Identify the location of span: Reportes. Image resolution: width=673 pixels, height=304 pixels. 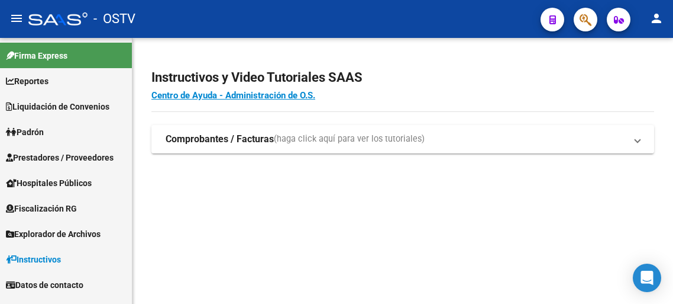
(27, 81).